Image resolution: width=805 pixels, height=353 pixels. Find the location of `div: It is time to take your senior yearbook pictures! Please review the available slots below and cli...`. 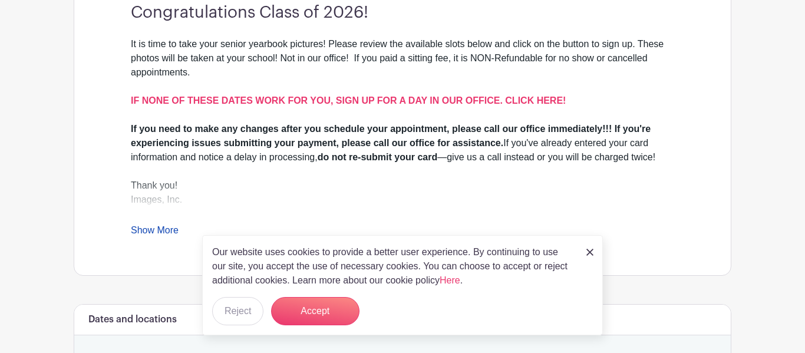

div: It is time to take your senior yearbook pictures! Please review the available slots below and cli... is located at coordinates (402, 80).